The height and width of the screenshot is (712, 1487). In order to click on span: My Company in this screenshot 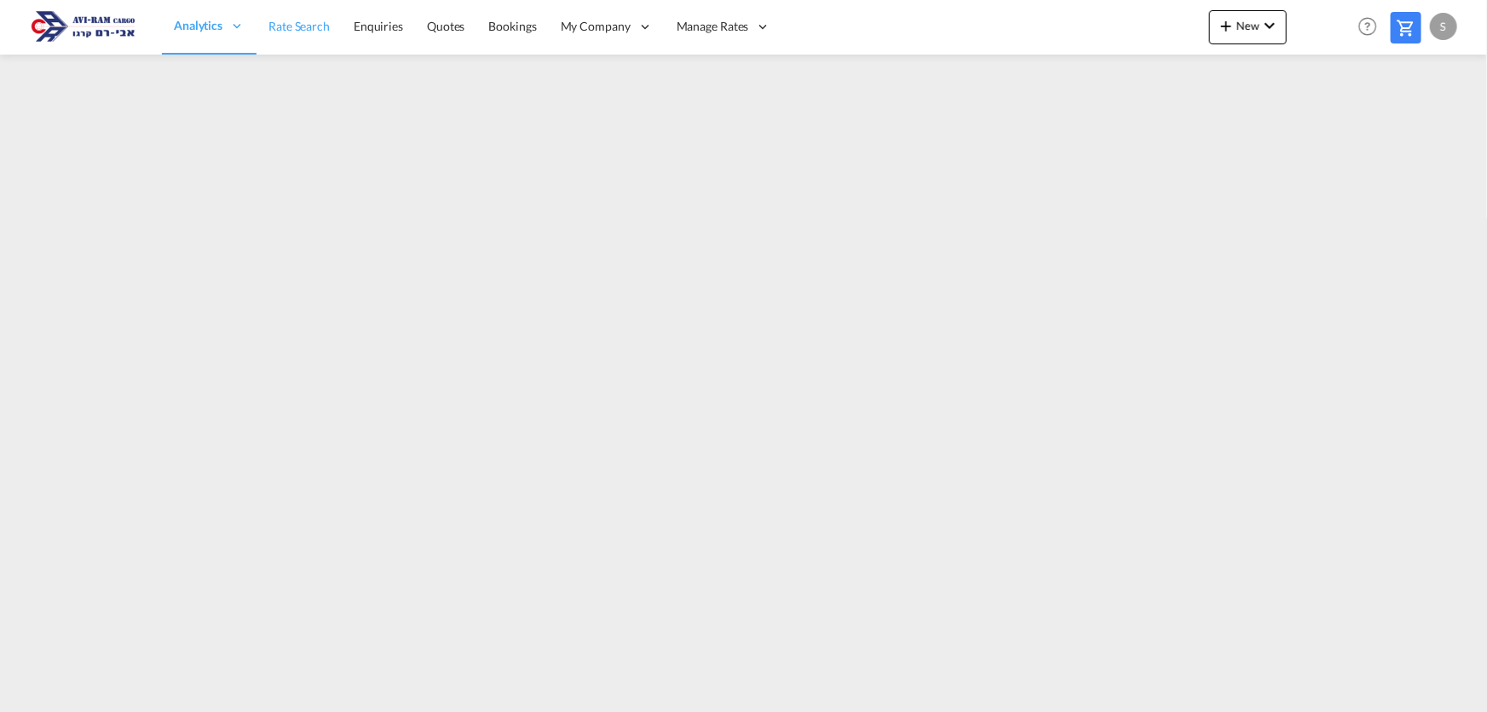, I will do `click(596, 26)`.